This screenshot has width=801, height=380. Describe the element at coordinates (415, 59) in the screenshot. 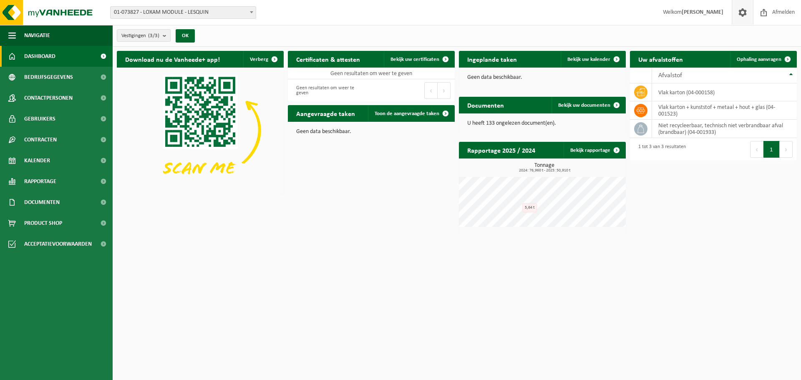

I see `span: Bekijk uw certificaten` at that location.